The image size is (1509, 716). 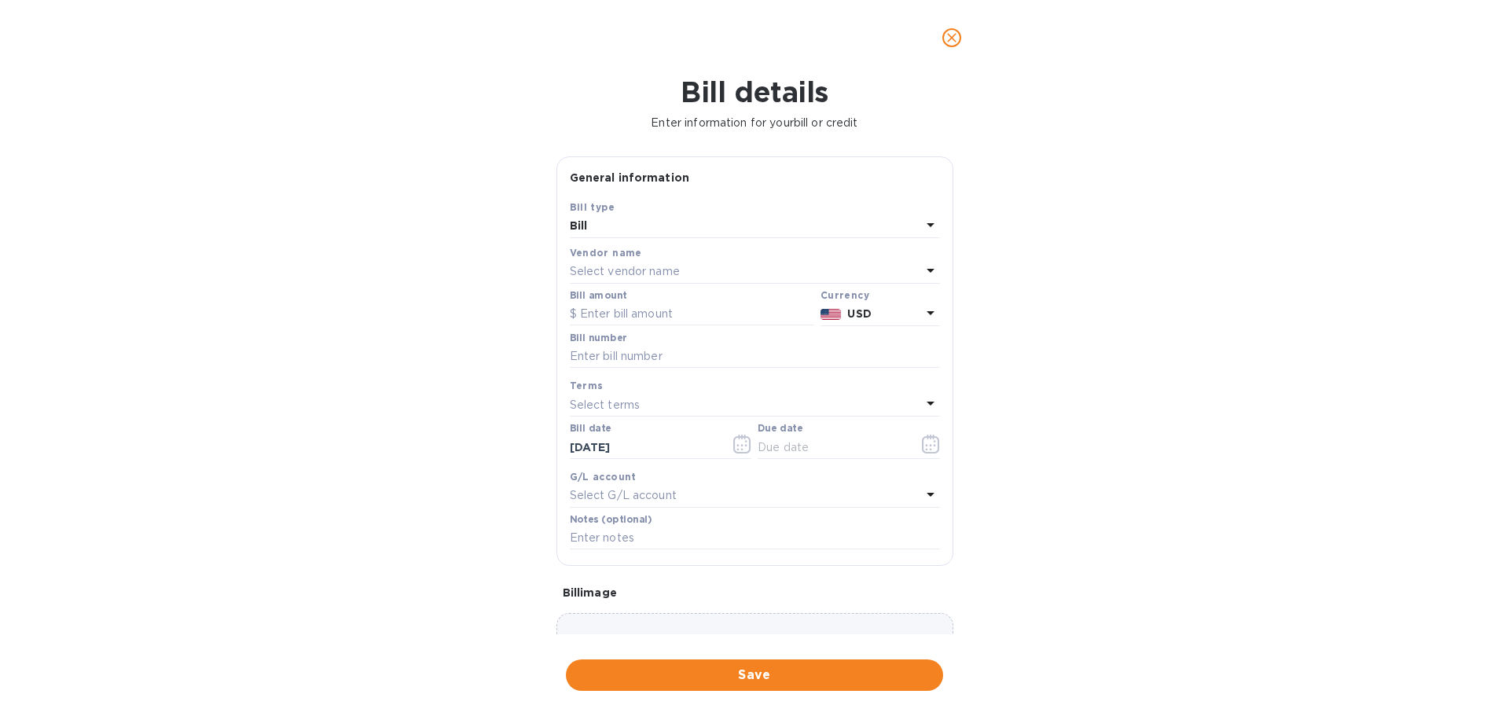 I want to click on button: Save, so click(x=754, y=675).